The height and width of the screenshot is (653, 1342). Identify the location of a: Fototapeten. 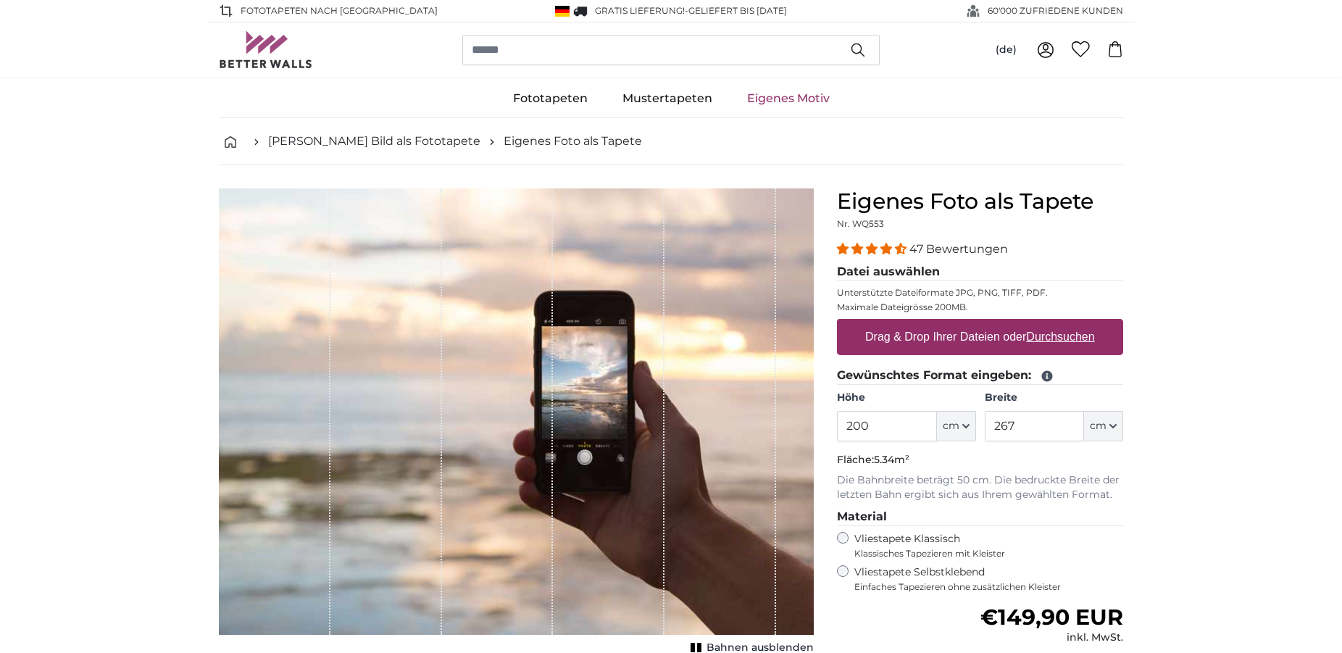
(550, 99).